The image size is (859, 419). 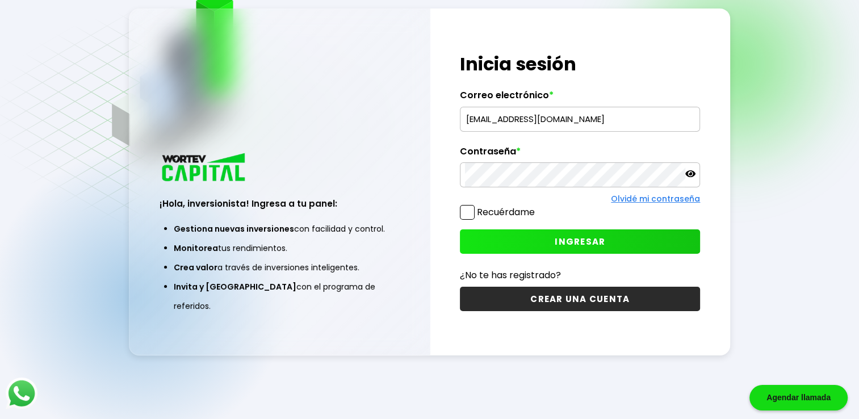 I want to click on div: Agendar llamada, so click(x=798, y=397).